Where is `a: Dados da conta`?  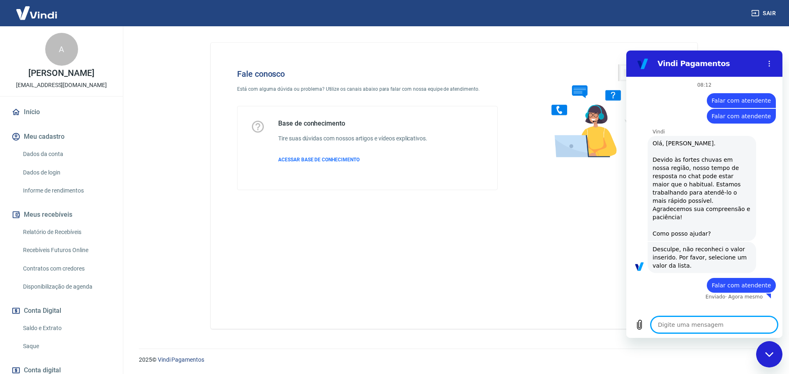 a: Dados da conta is located at coordinates (66, 154).